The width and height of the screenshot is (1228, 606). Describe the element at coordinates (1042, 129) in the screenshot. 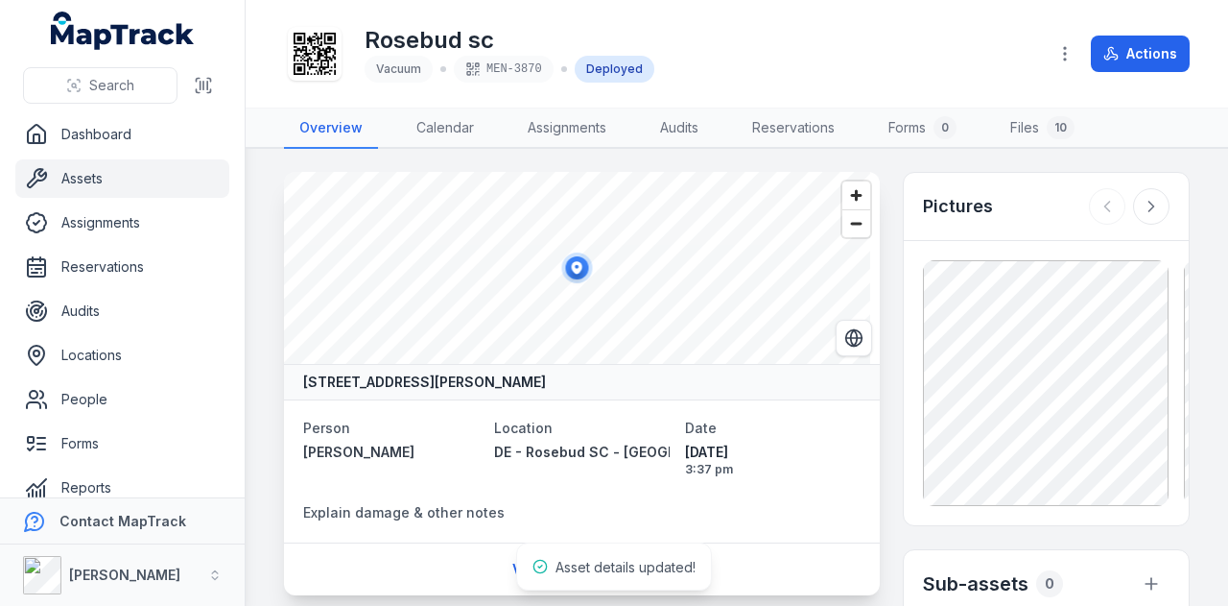

I see `a: Files10` at that location.